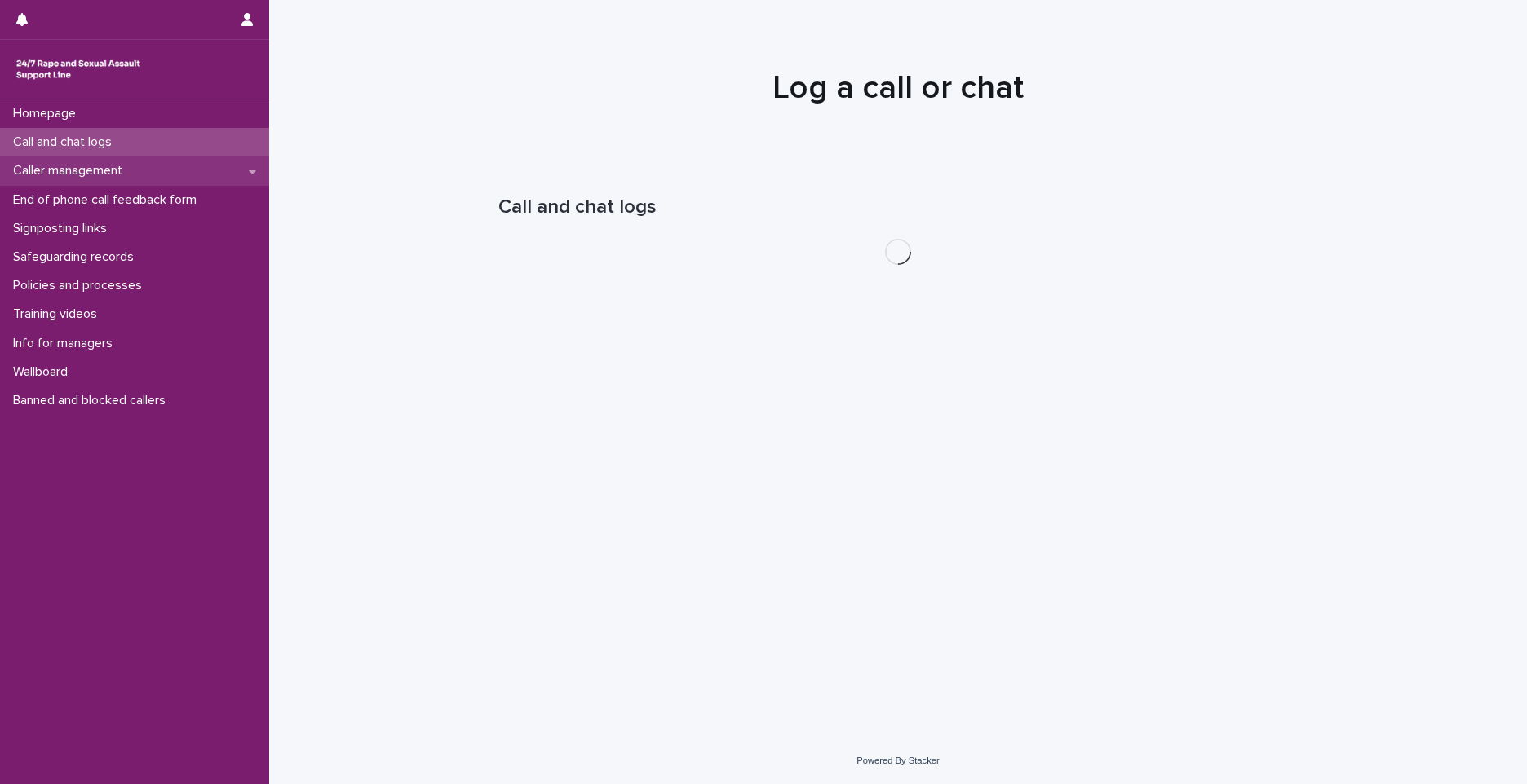 This screenshot has height=784, width=1527. I want to click on a: Powered By Stacker, so click(897, 760).